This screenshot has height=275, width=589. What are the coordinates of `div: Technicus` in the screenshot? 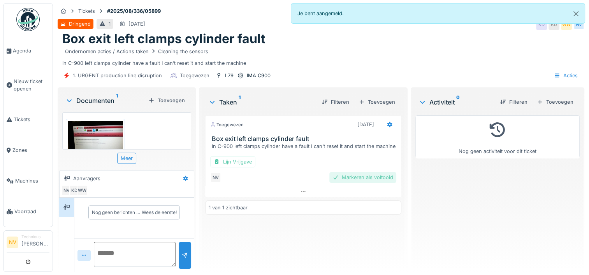 It's located at (35, 237).